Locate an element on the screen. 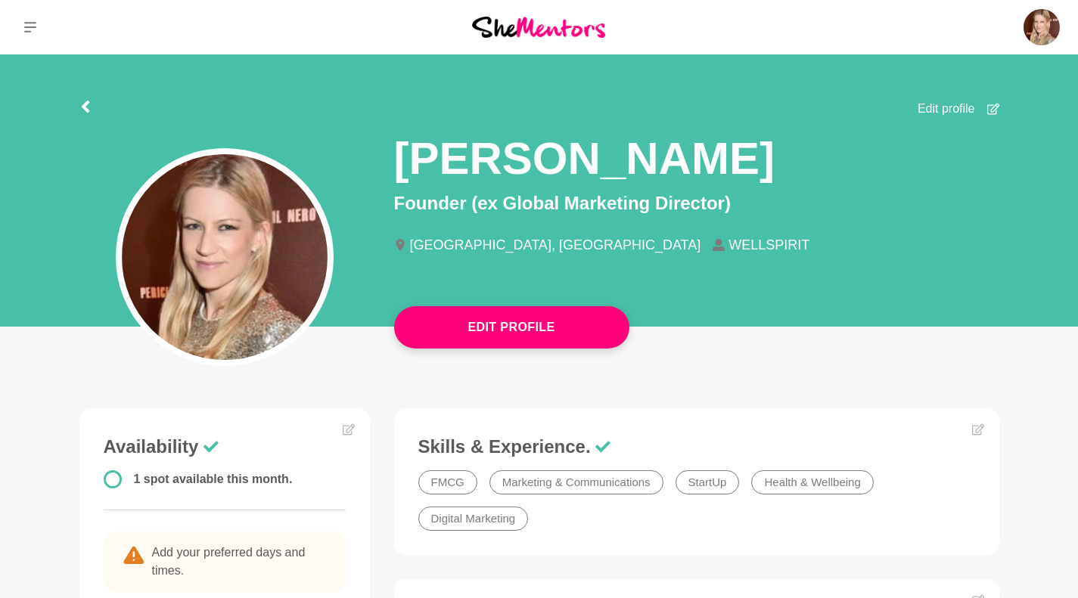 The height and width of the screenshot is (598, 1078). button: Edit Profile is located at coordinates (511, 327).